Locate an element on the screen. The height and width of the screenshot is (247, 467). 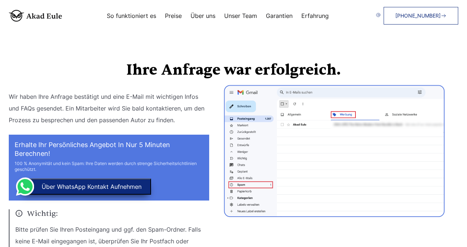
a: Über uns is located at coordinates (203, 16).